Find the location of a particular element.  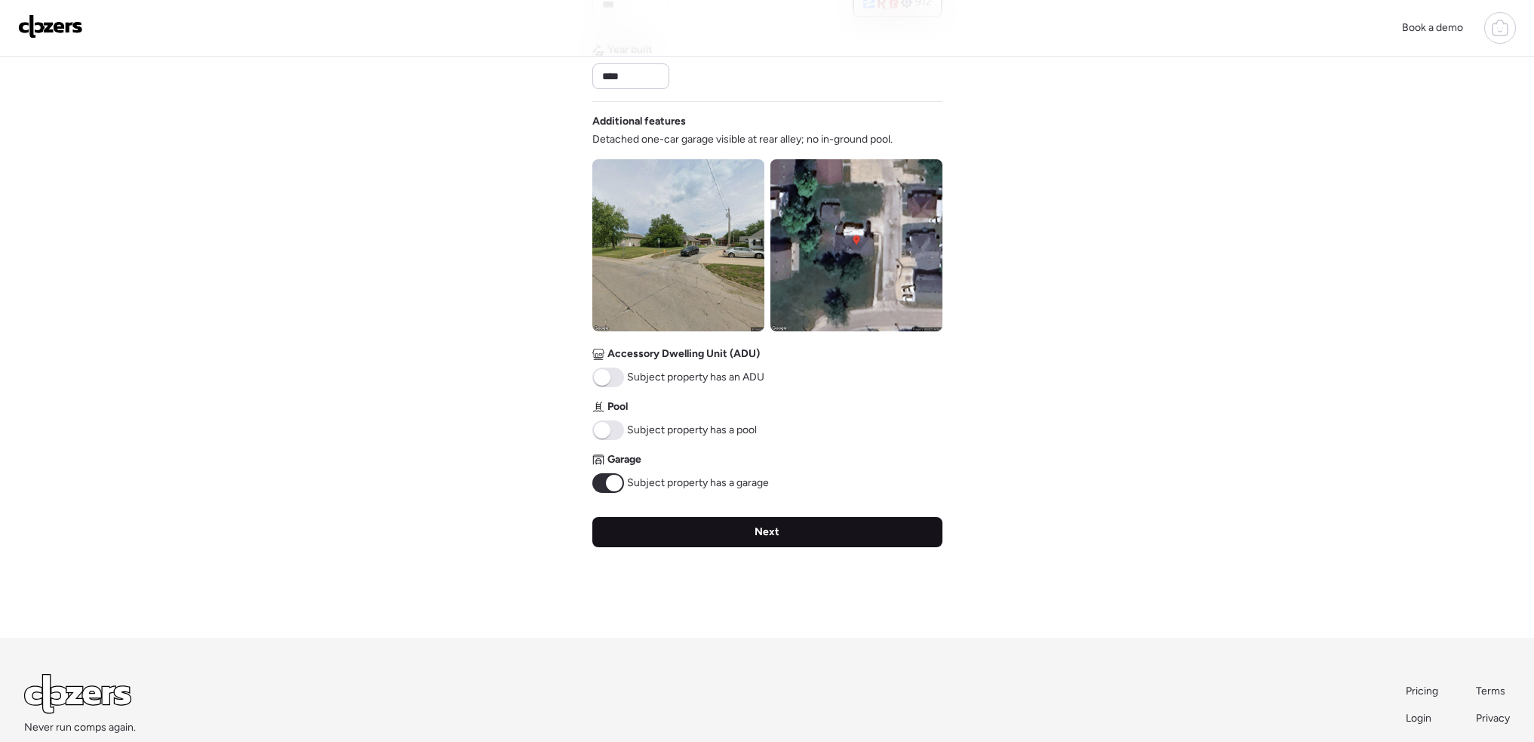

img: Logo Light is located at coordinates (78, 694).